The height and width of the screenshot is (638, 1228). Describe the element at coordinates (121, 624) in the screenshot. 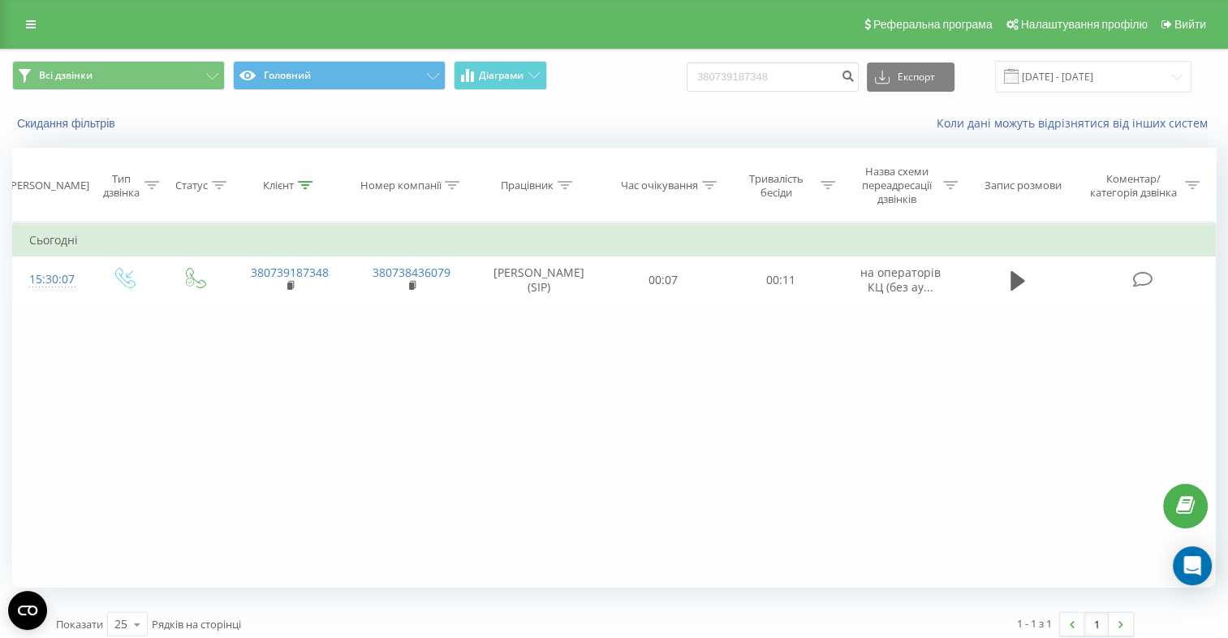

I see `div: 25` at that location.